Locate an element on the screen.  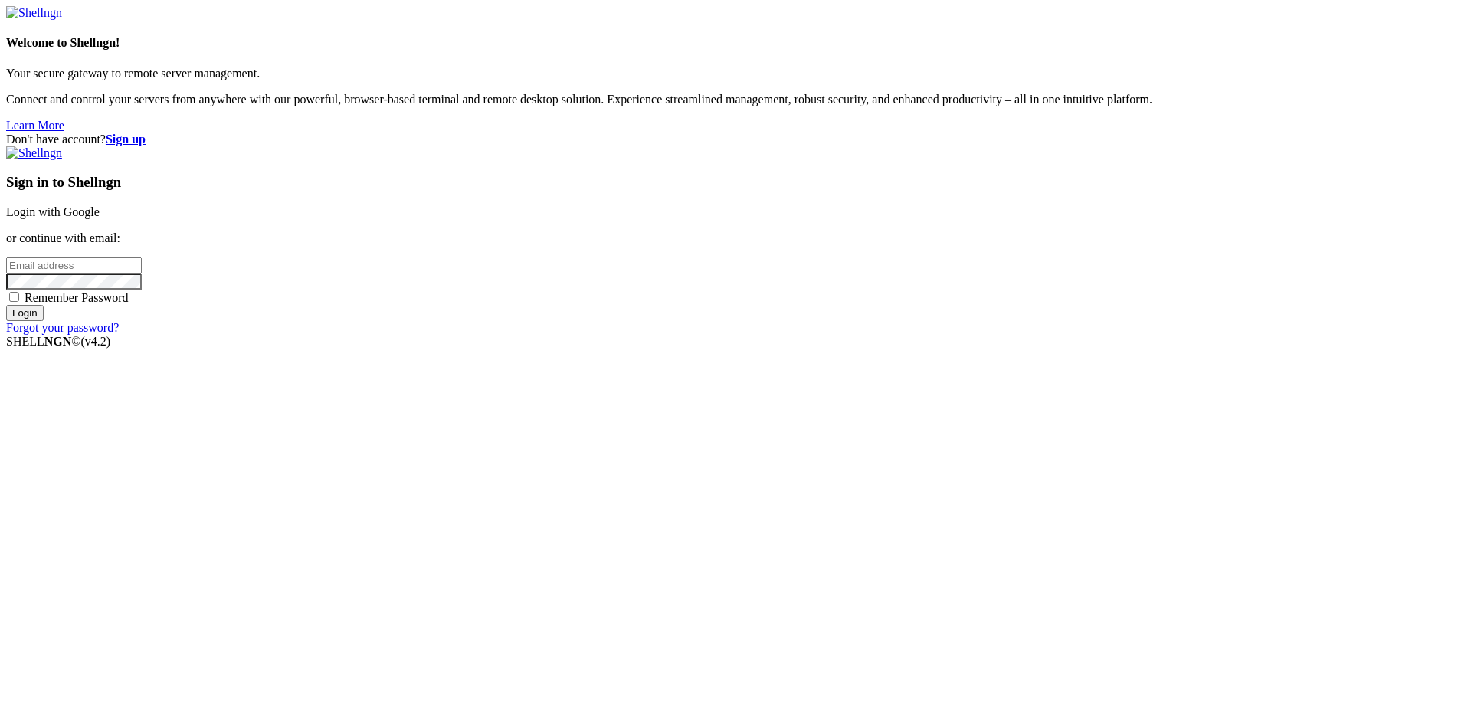
span: Remember Password is located at coordinates (77, 297).